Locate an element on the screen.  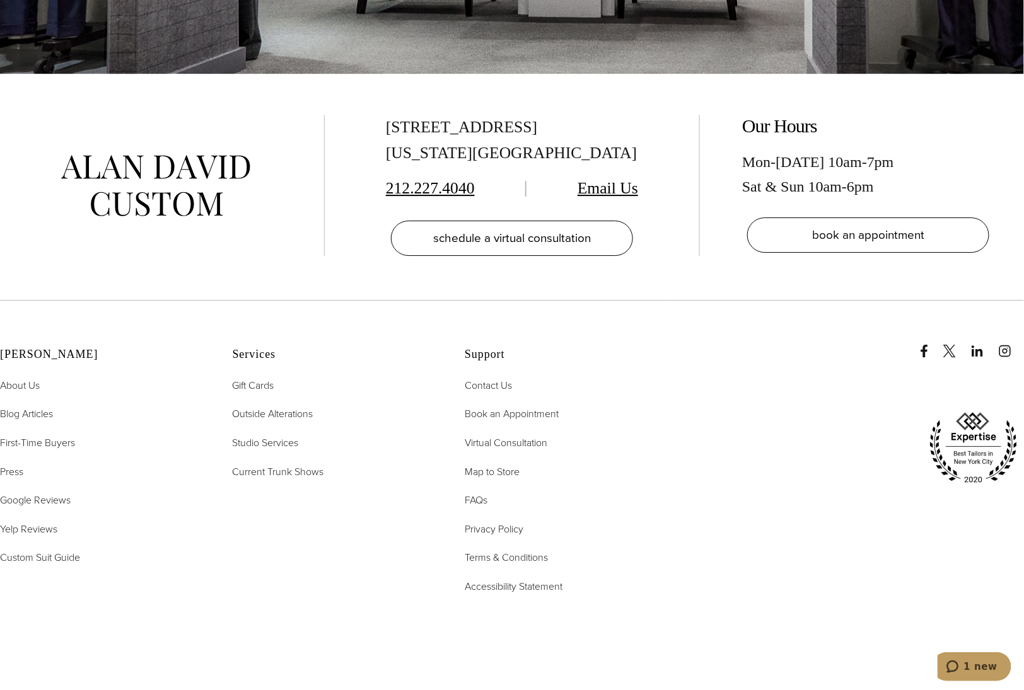
span: Book an Appointment is located at coordinates (511, 413).